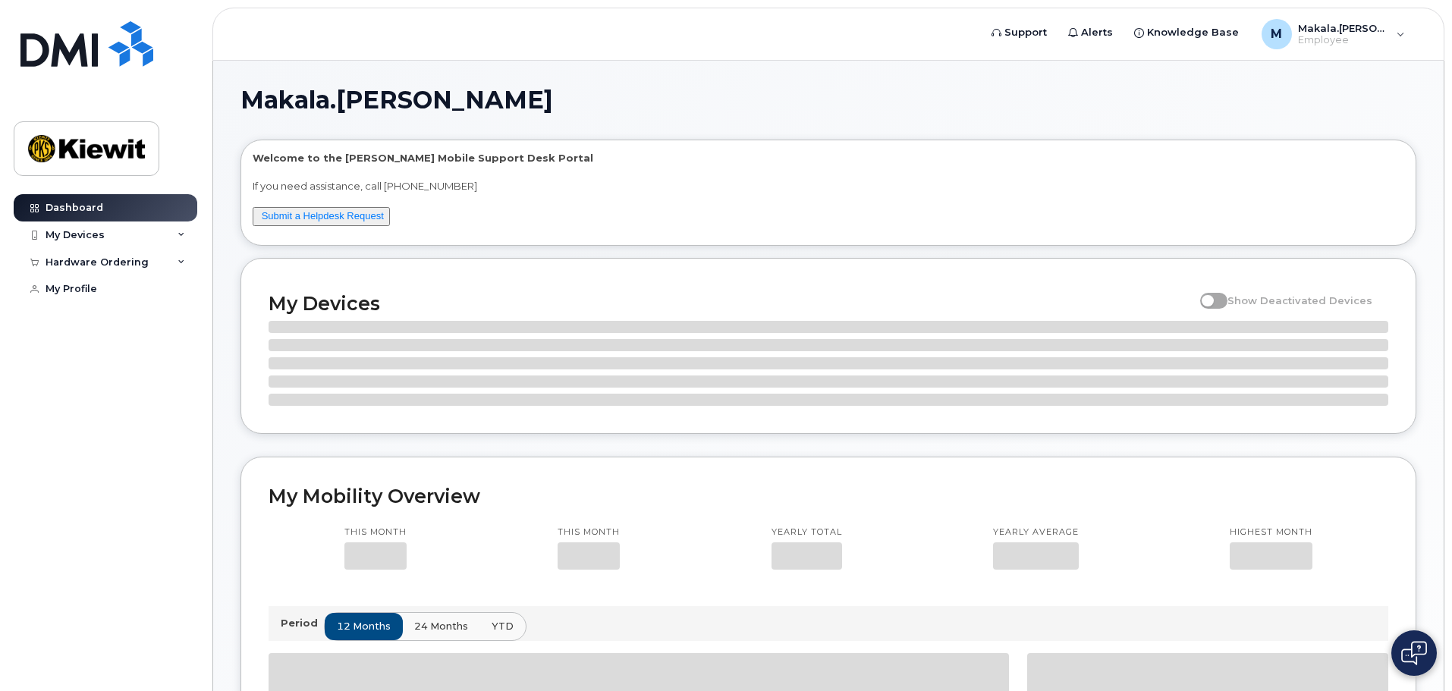  I want to click on p: Yearly total, so click(806, 533).